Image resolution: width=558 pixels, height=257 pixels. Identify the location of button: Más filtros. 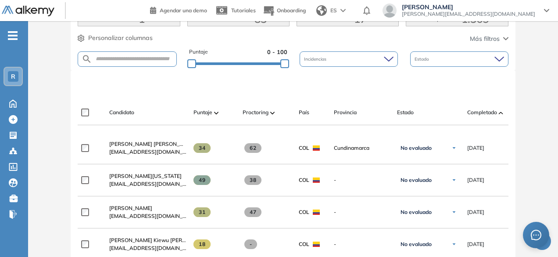
(489, 39).